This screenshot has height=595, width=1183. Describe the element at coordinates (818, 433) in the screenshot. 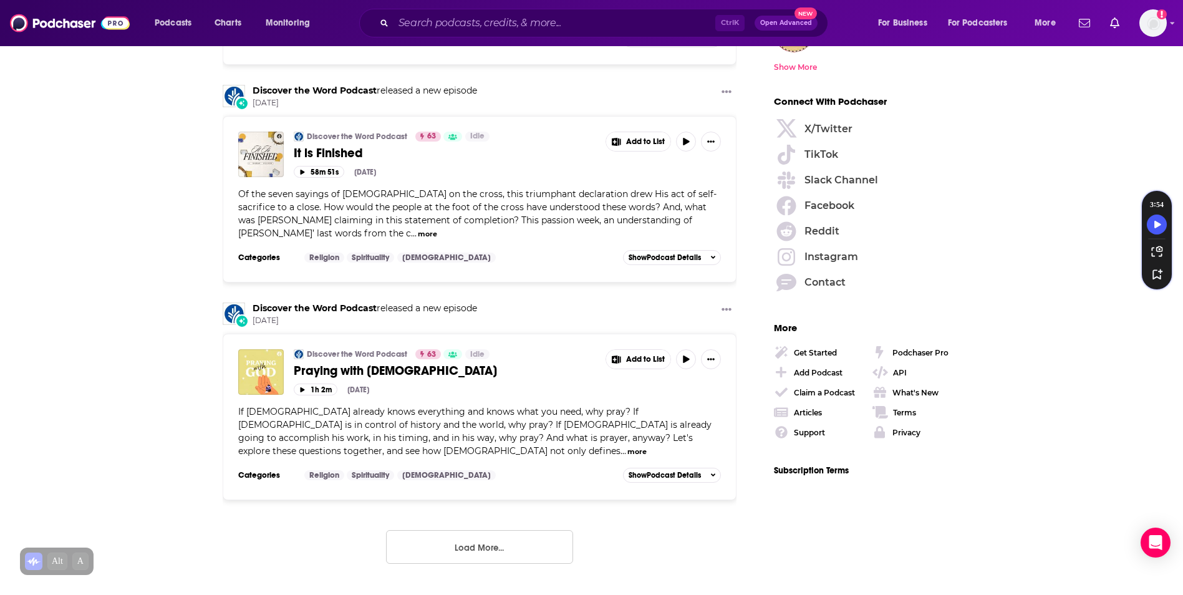

I see `a: Support` at that location.